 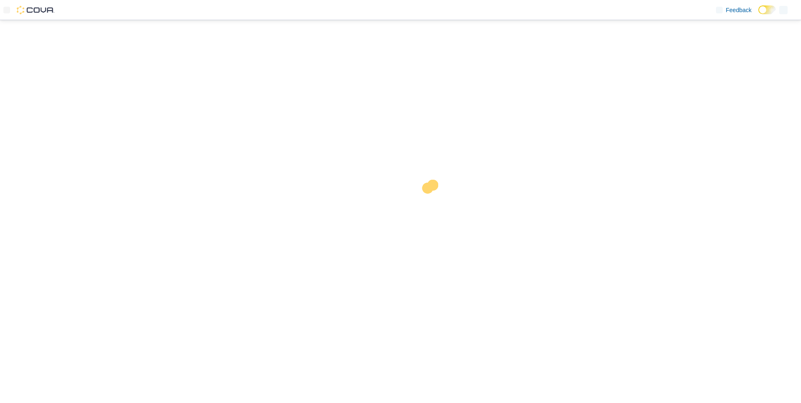 What do you see at coordinates (734, 10) in the screenshot?
I see `a: Feedback` at bounding box center [734, 10].